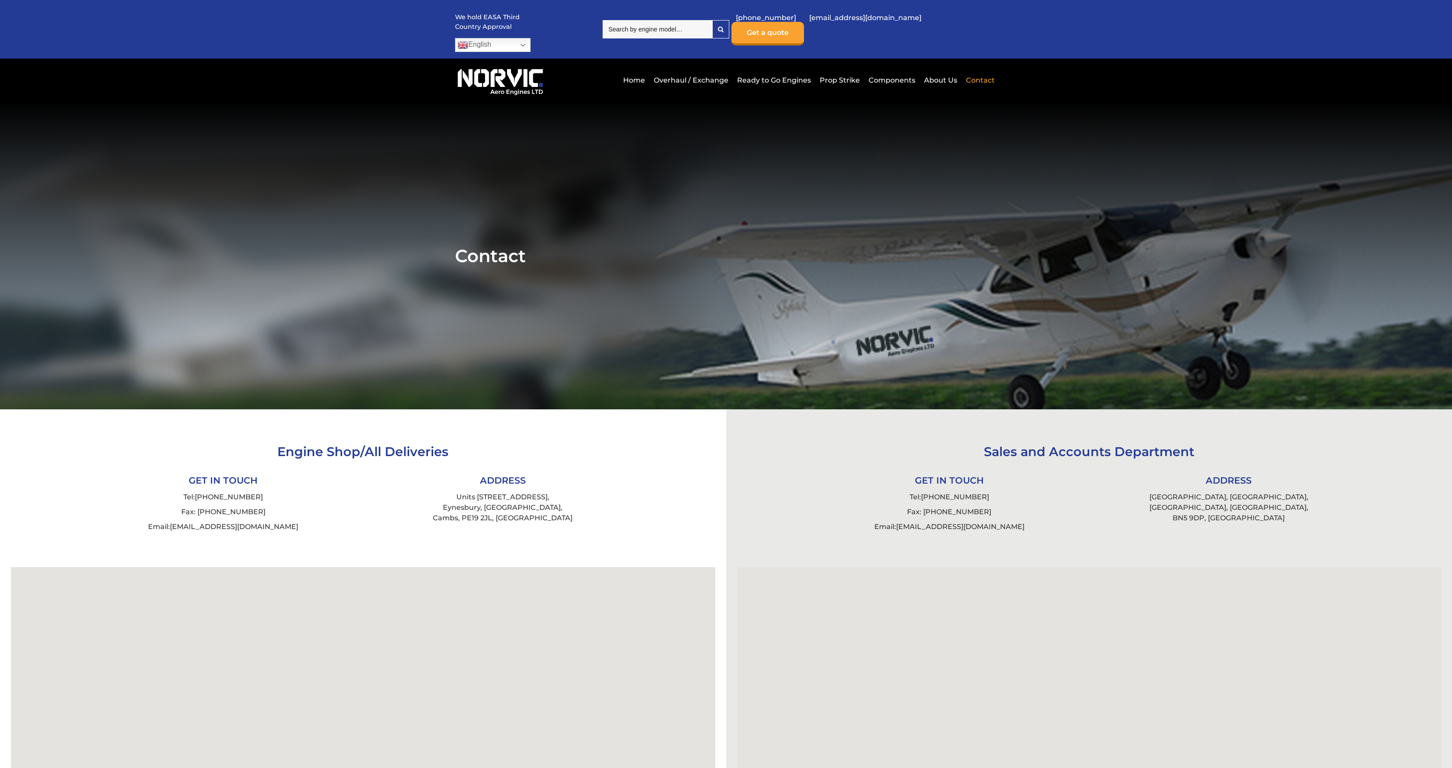 Image resolution: width=1452 pixels, height=768 pixels. What do you see at coordinates (488, 22) in the screenshot?
I see `p: We hold EASA Third Country Approval` at bounding box center [488, 22].